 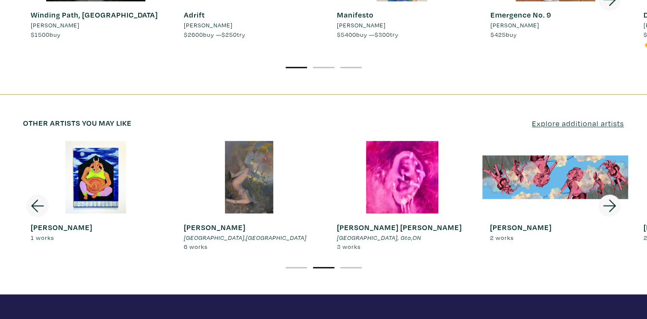 What do you see at coordinates (578, 123) in the screenshot?
I see `u: Explore additional artists` at bounding box center [578, 123].